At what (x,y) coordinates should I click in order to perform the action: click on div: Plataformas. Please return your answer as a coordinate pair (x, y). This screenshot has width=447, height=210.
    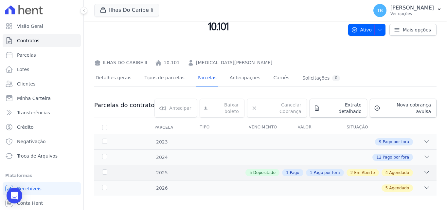
    Looking at the image, I should click on (42, 175).